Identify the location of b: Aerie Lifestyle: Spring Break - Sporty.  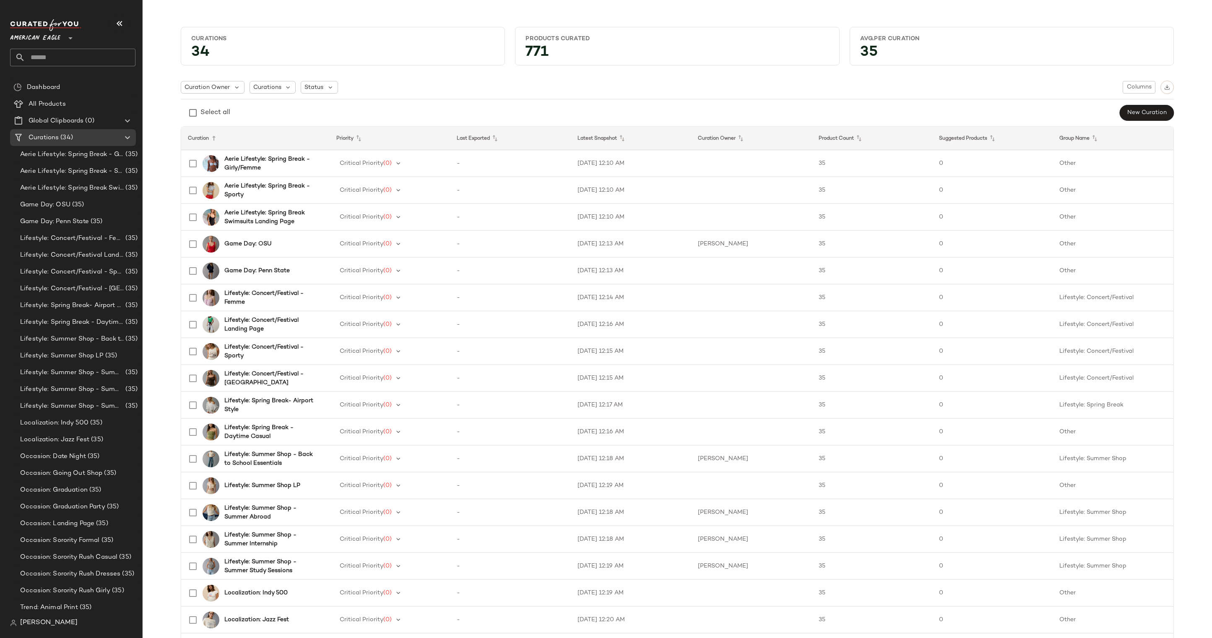
(272, 190).